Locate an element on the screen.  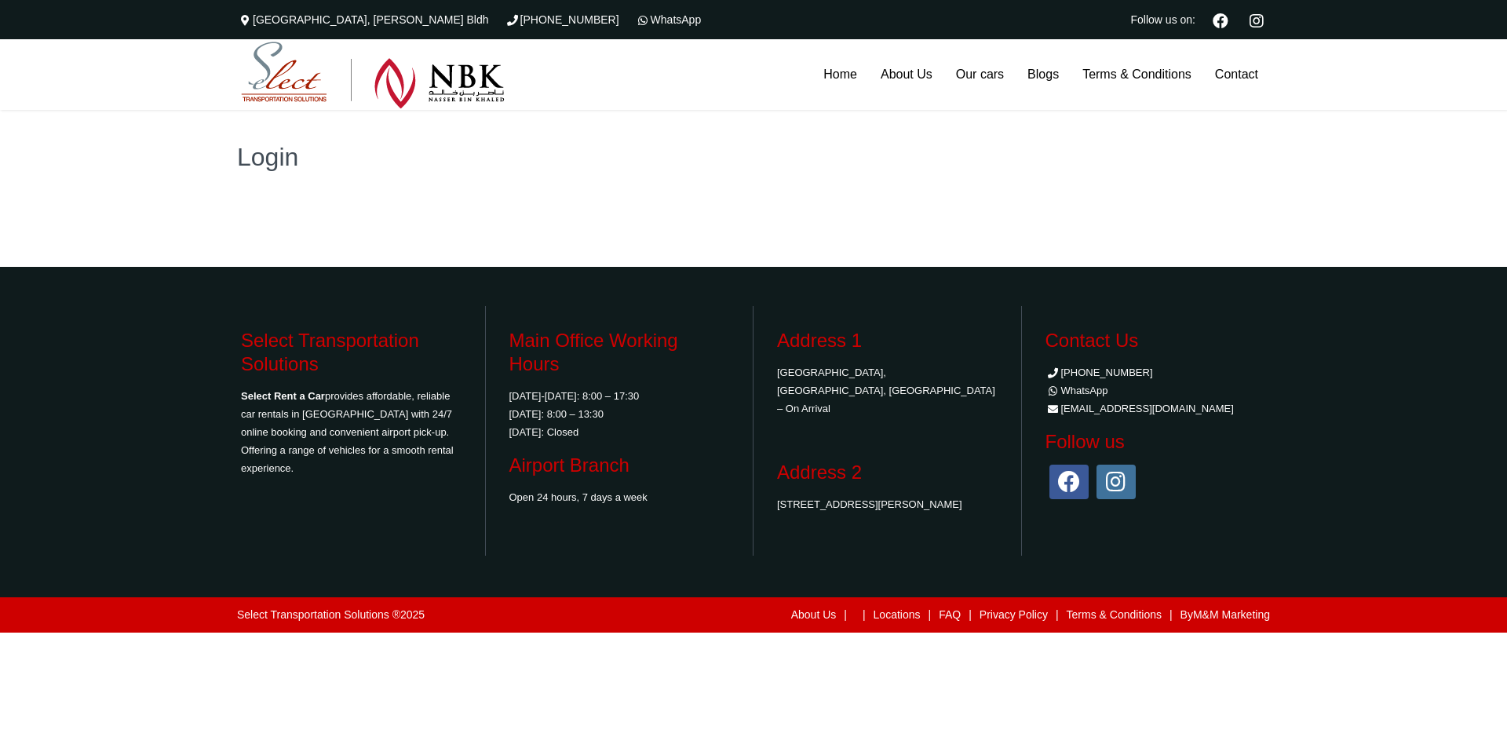
div: Select Transportation Solutions ® is located at coordinates (331, 615).